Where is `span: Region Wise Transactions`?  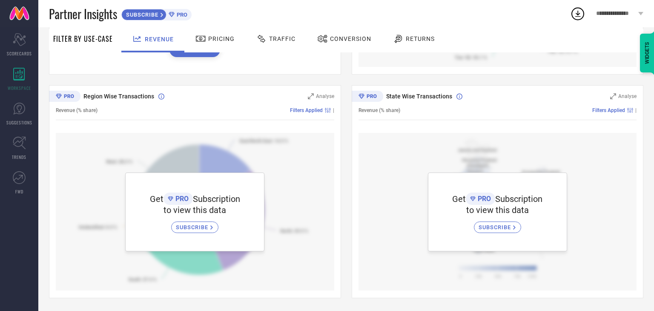
span: Region Wise Transactions is located at coordinates (119, 96).